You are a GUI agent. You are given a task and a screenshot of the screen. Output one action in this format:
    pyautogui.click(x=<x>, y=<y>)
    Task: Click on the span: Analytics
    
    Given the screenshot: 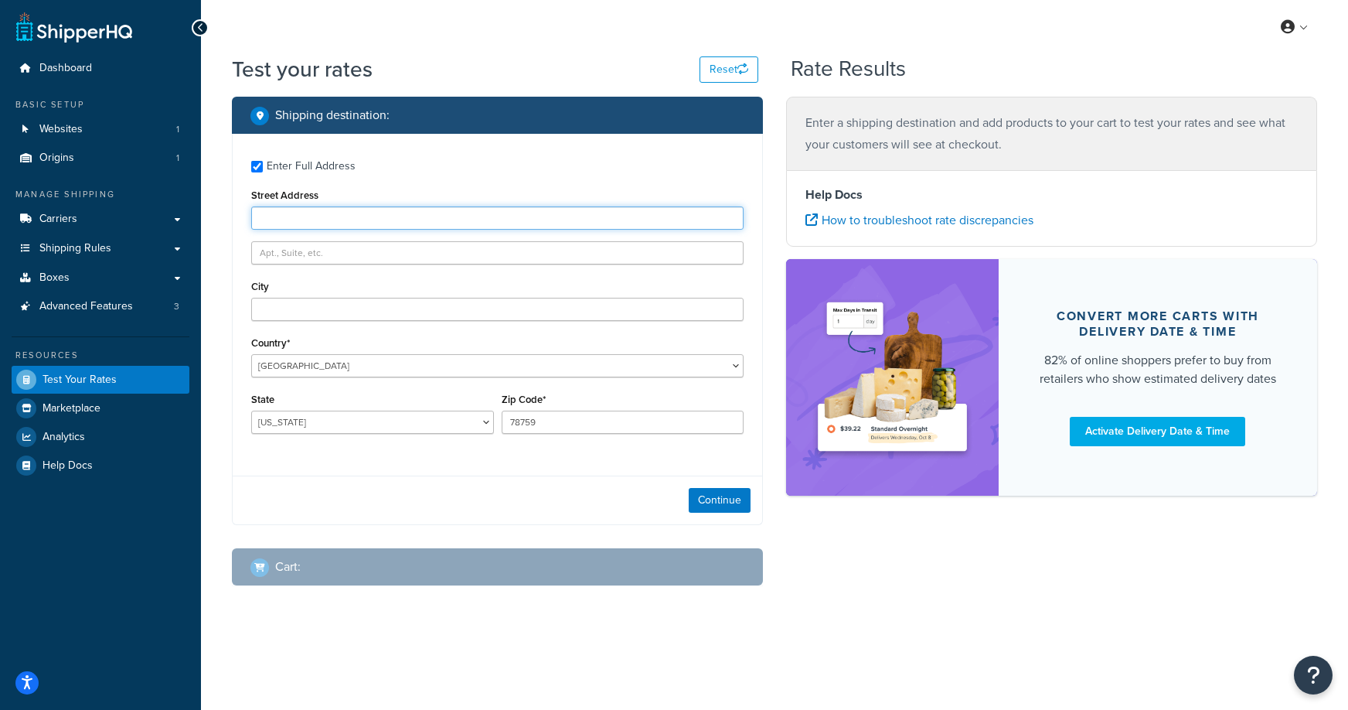 What is the action you would take?
    pyautogui.click(x=63, y=437)
    